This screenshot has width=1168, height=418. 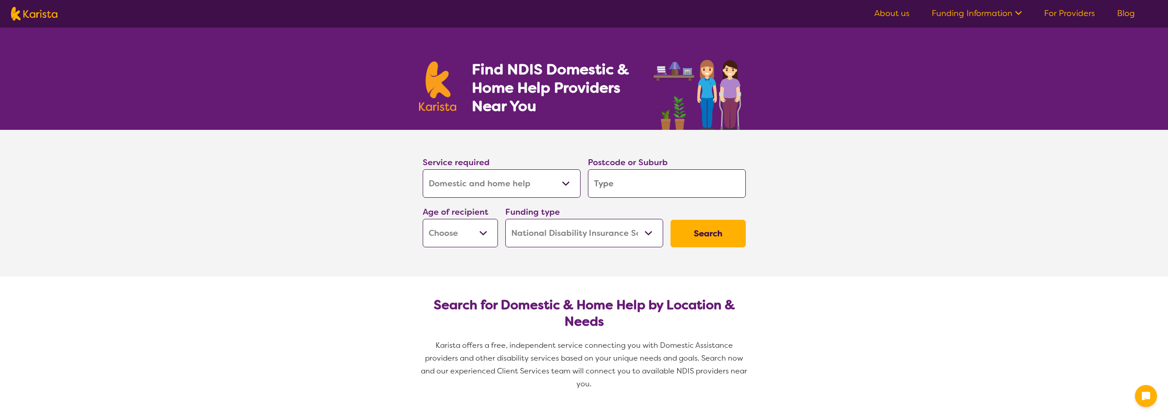 I want to click on a: Blog, so click(x=1126, y=13).